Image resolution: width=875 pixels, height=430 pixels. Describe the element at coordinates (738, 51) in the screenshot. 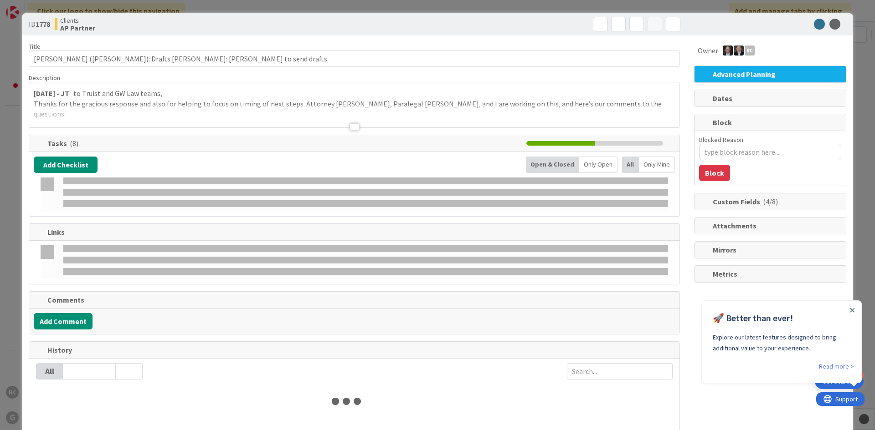

I see `img: BG` at that location.